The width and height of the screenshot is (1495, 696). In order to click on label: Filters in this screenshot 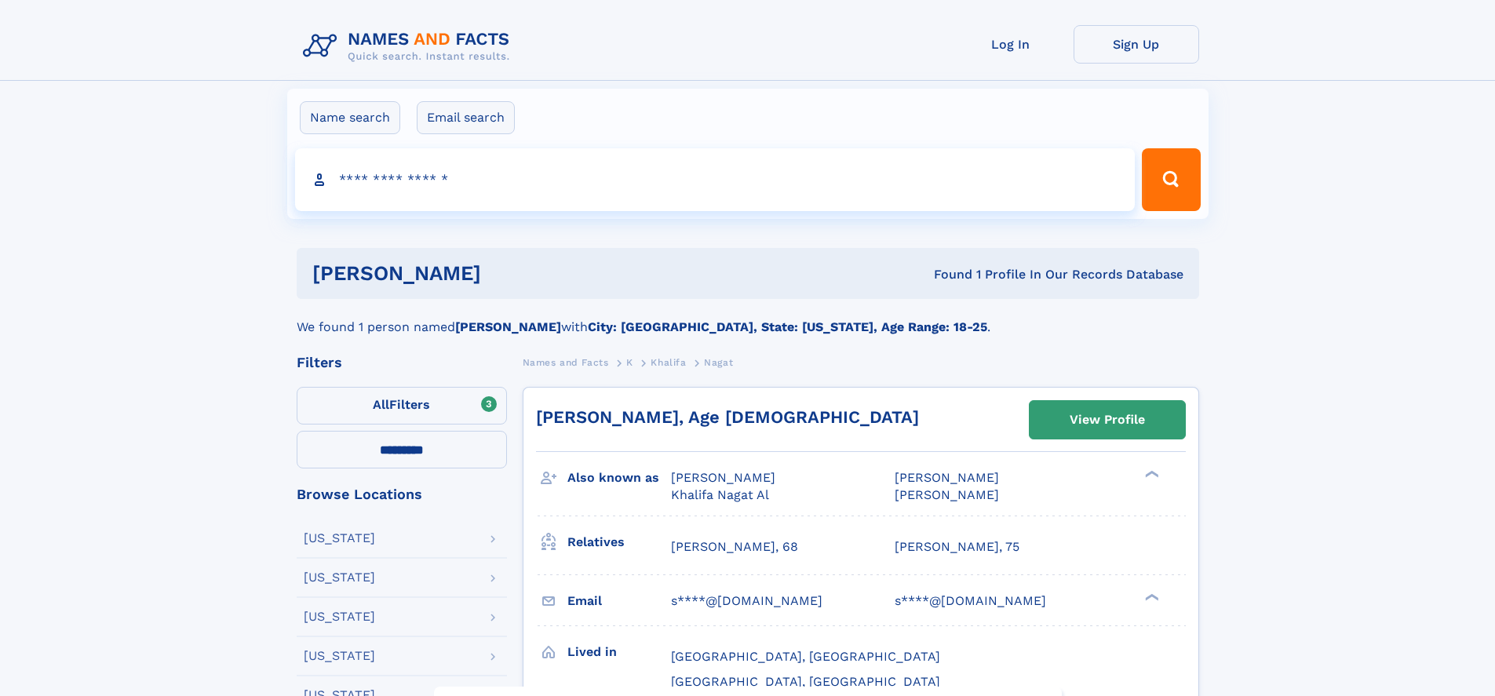, I will do `click(402, 406)`.